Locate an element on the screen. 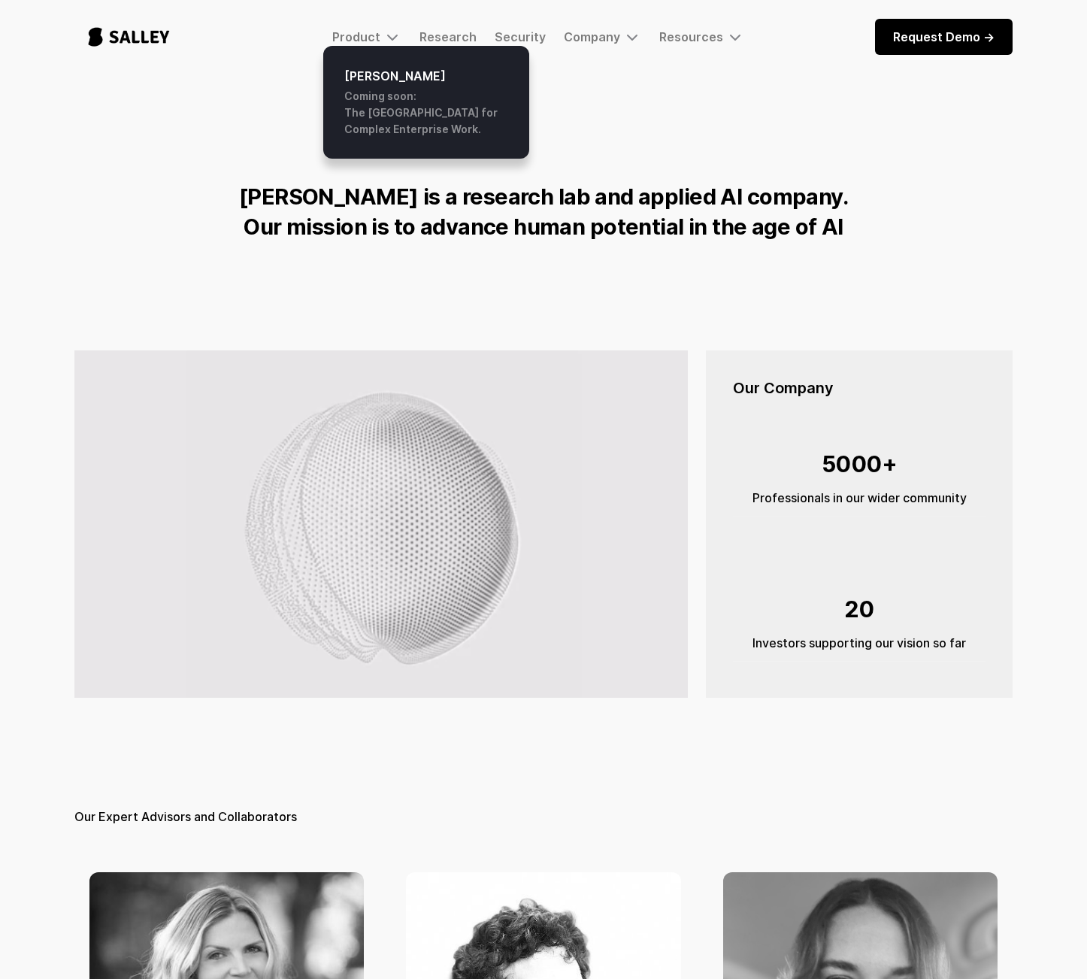 This screenshot has width=1087, height=979. a: Security is located at coordinates (520, 37).